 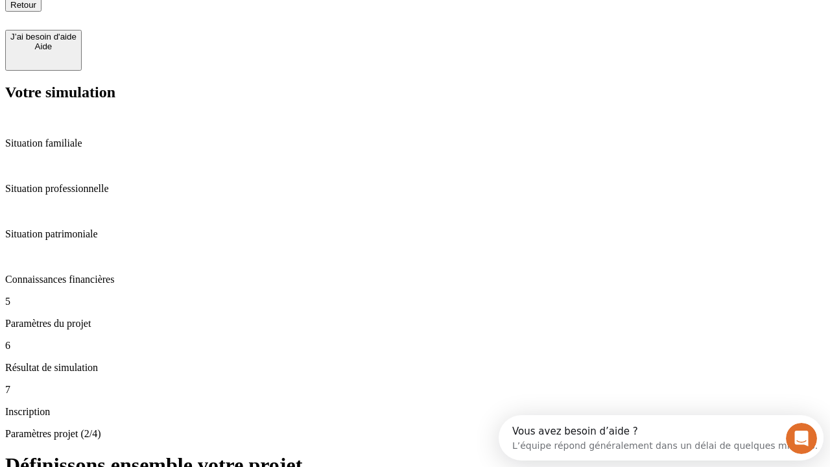 I want to click on div: Vous avez besoin d’aide ?, so click(x=166, y=16).